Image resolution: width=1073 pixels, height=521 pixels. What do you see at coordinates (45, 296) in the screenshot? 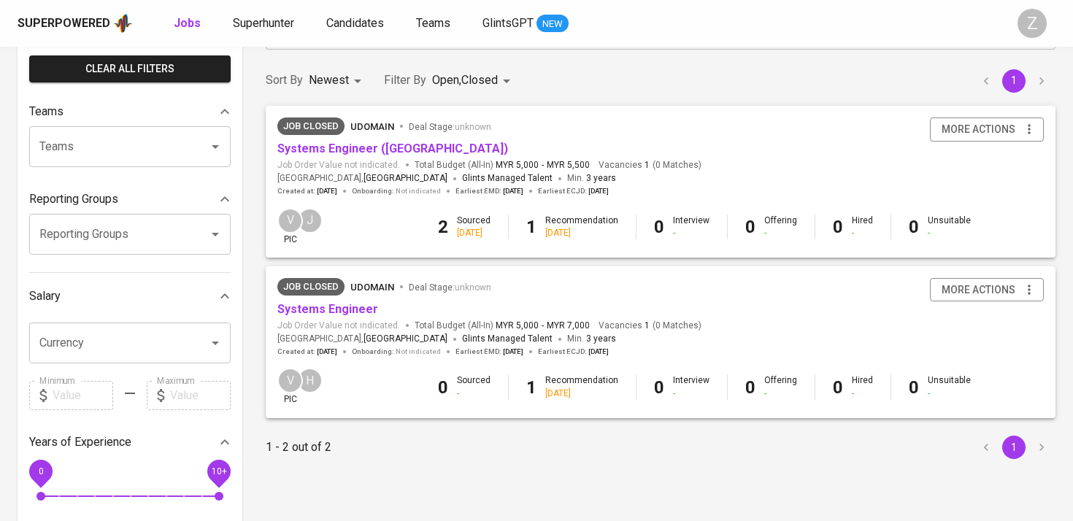
I see `p: Salary` at bounding box center [45, 296].